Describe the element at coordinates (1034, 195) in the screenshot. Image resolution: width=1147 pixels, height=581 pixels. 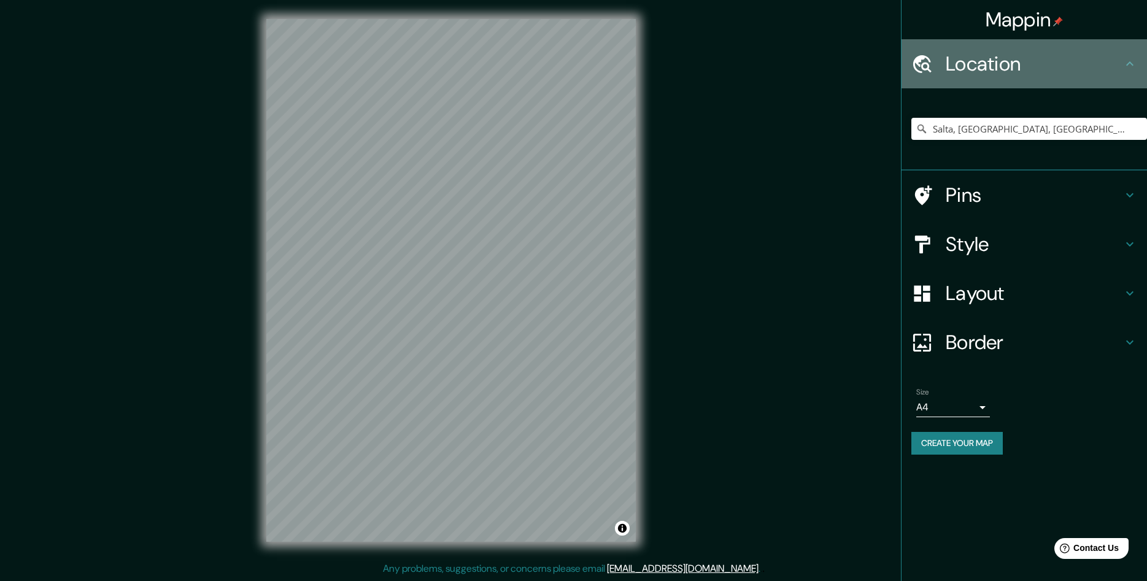
I see `h4: Pins` at that location.